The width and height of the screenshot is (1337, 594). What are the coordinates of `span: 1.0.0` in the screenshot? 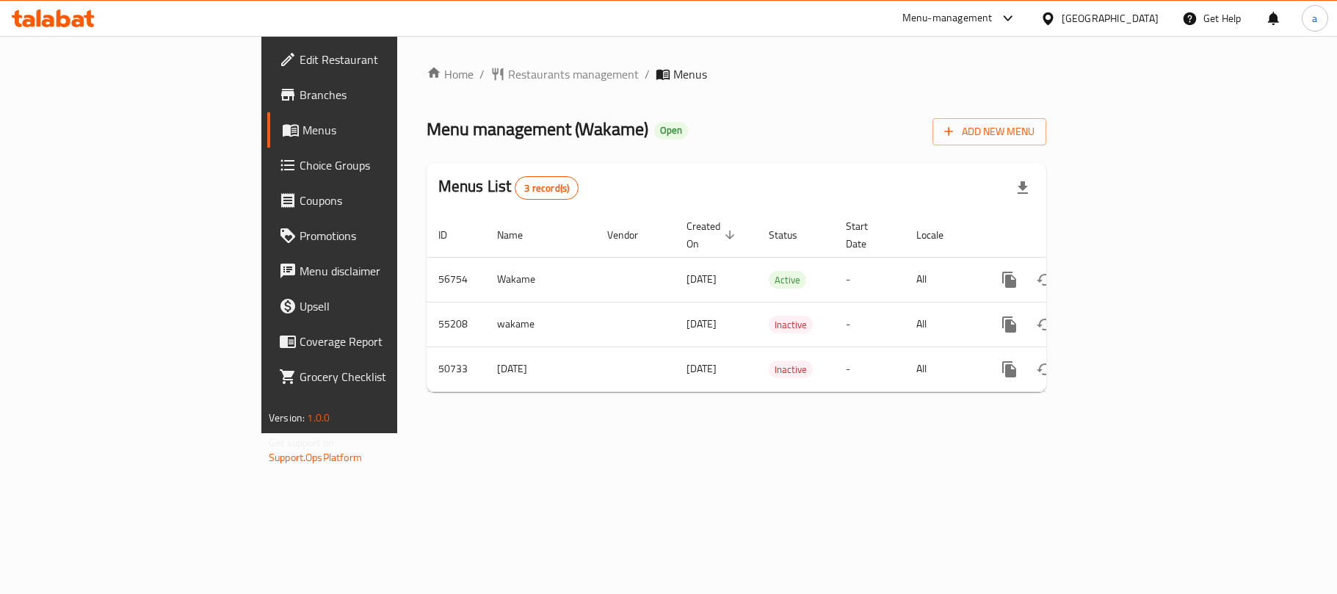 It's located at (318, 418).